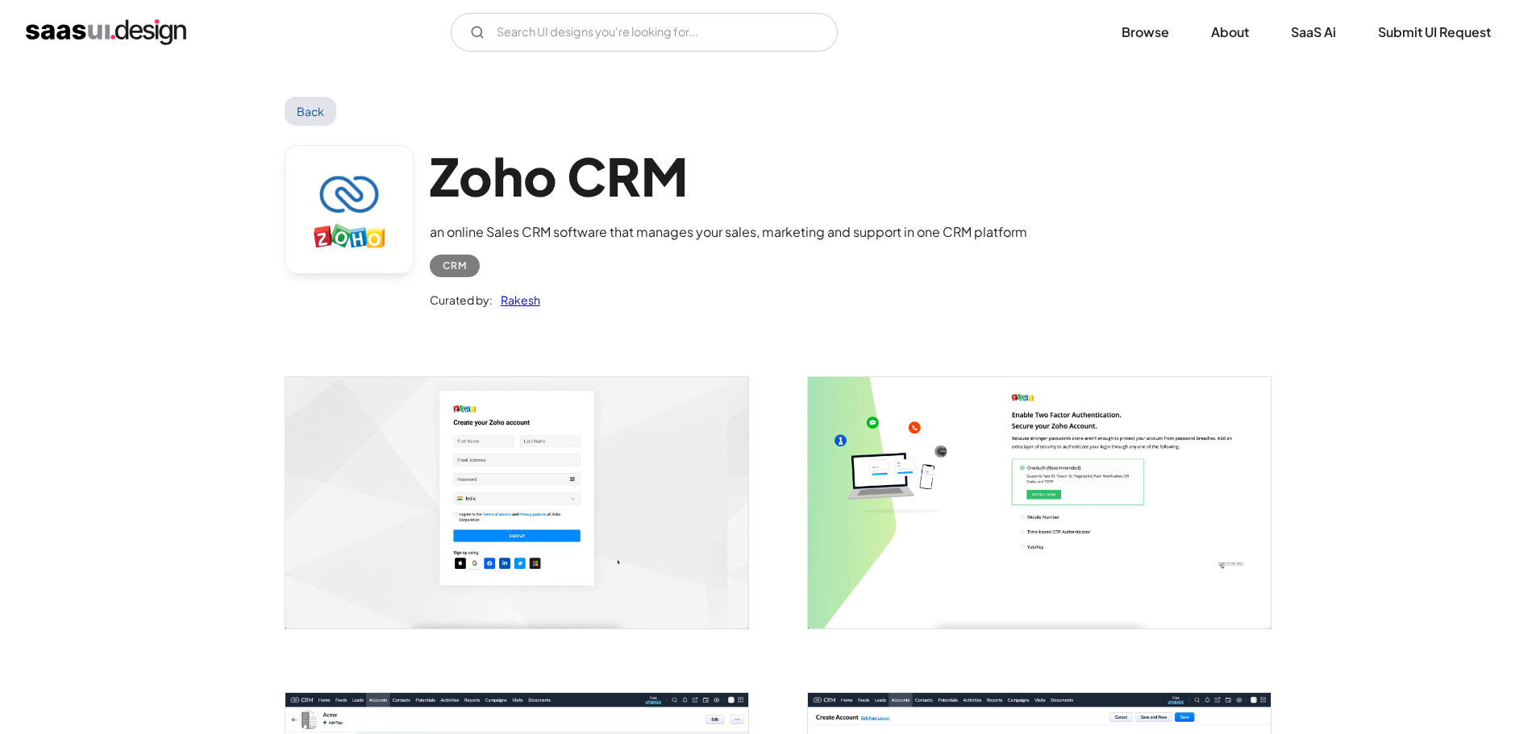  Describe the element at coordinates (516, 300) in the screenshot. I see `a: Rakesh` at that location.